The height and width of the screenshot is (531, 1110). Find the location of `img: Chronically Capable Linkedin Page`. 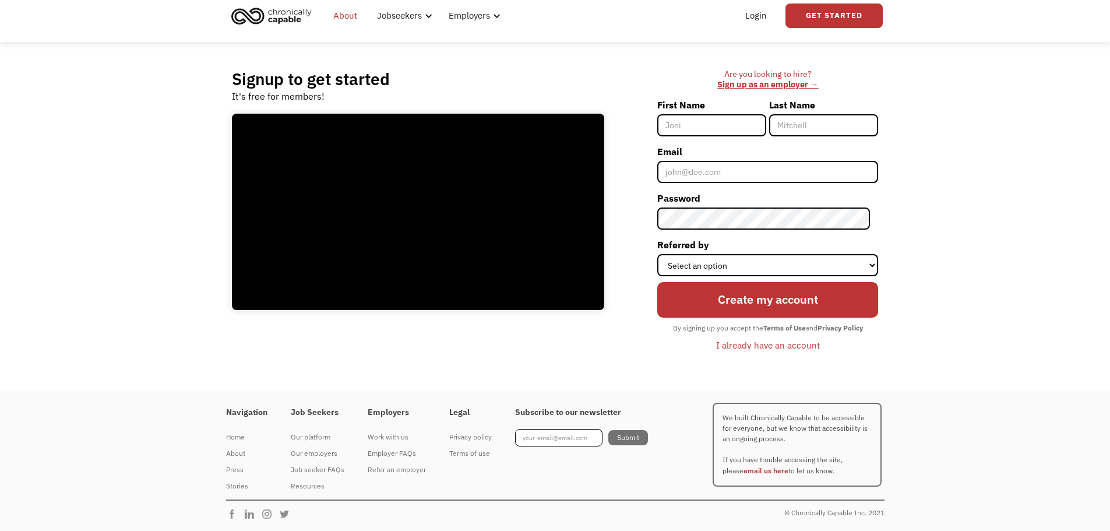

img: Chronically Capable Linkedin Page is located at coordinates (252, 514).